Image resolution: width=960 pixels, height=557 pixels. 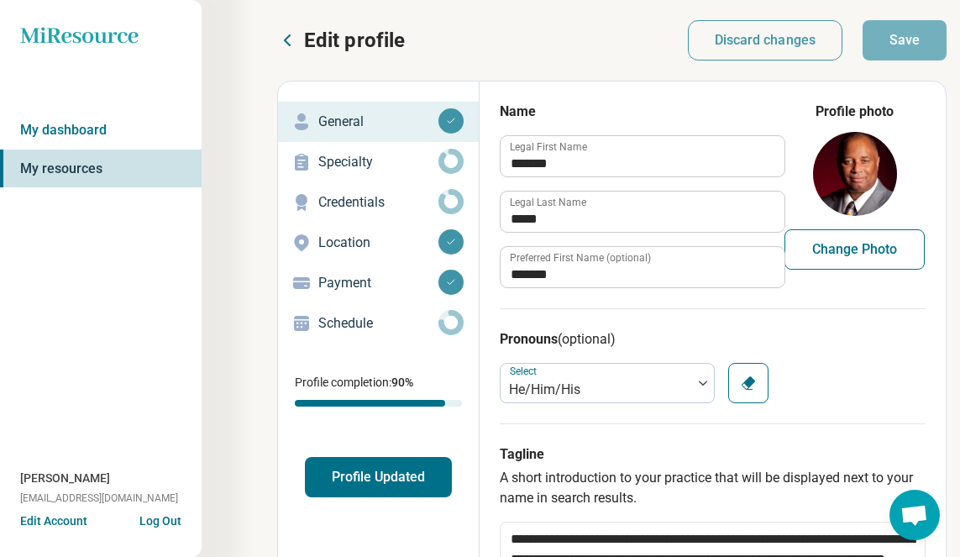 What do you see at coordinates (712, 488) in the screenshot?
I see `p: A short introduction to your practice that will be displayed next to your name in search results.` at bounding box center [712, 488].